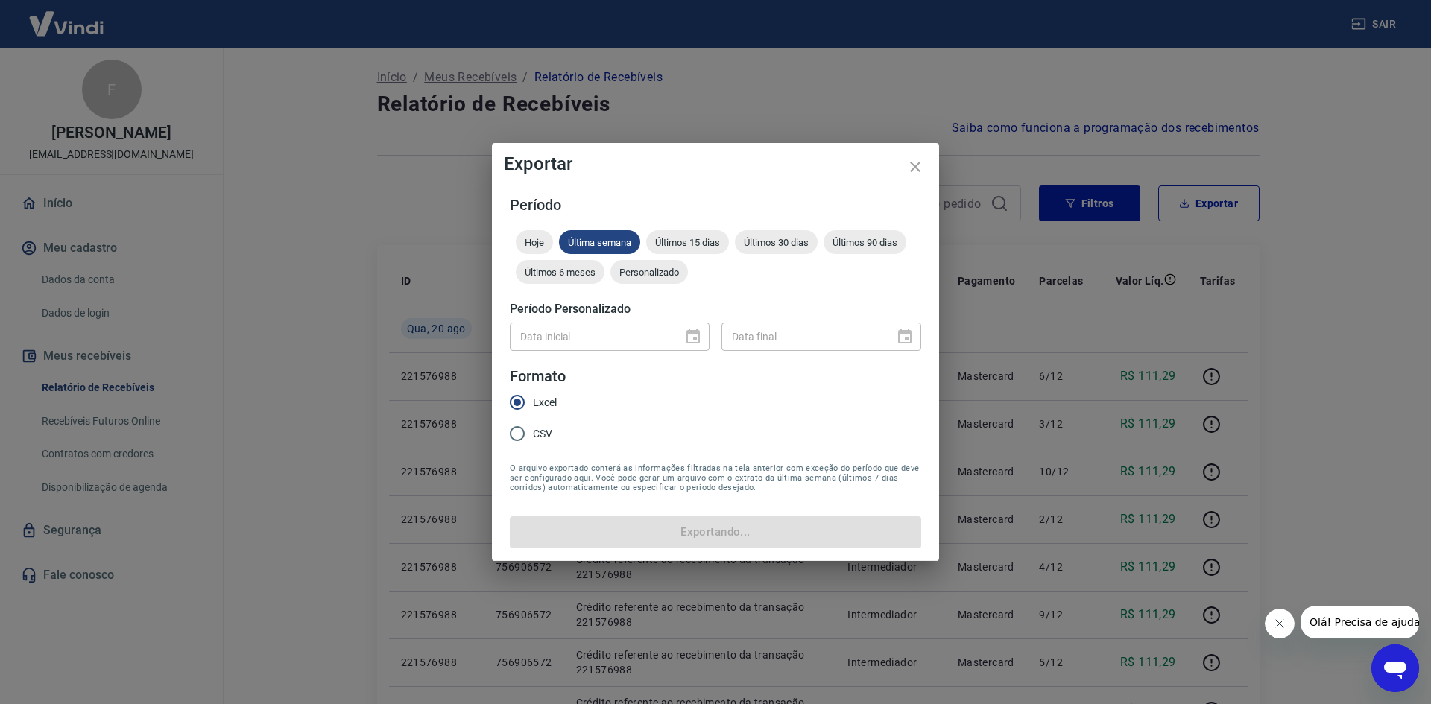  Describe the element at coordinates (534, 242) in the screenshot. I see `span: Hoje` at that location.